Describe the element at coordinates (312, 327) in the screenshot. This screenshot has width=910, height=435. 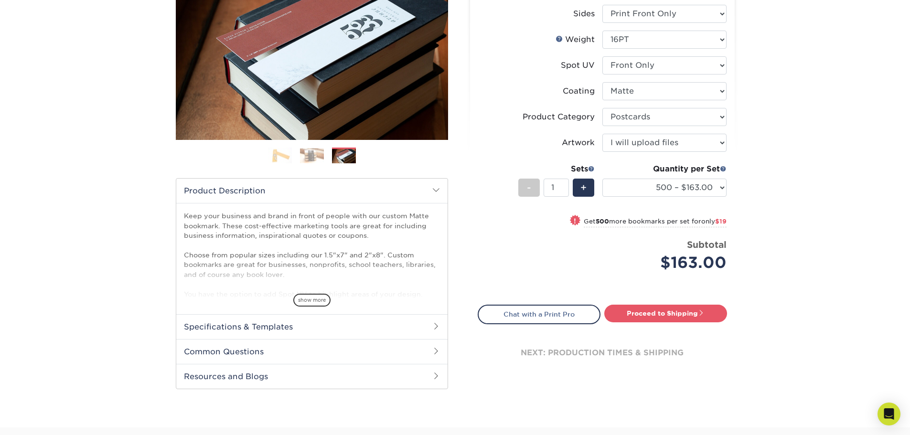
I see `h2: Specifications & Templates` at that location.